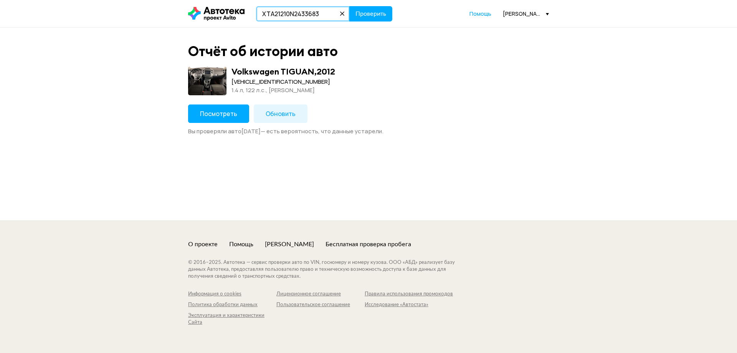 The width and height of the screenshot is (737, 353). Describe the element at coordinates (409, 294) in the screenshot. I see `div: Правила использования промокодов` at that location.